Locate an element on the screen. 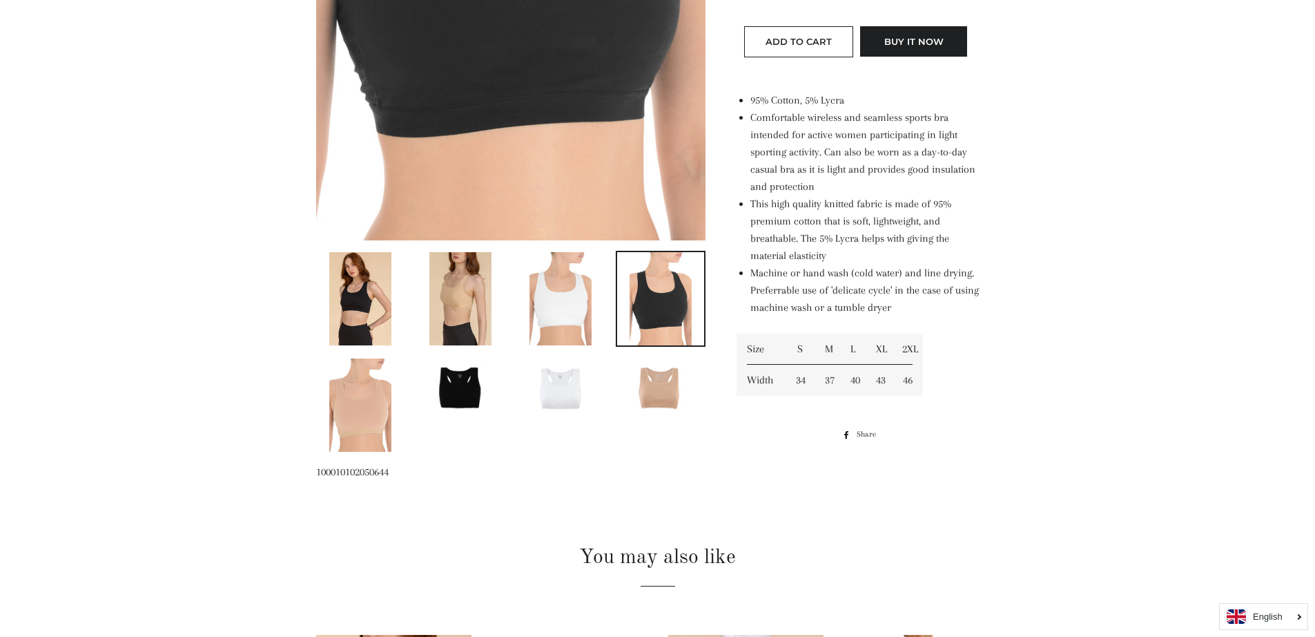 The image size is (1315, 637). td: S is located at coordinates (800, 349).